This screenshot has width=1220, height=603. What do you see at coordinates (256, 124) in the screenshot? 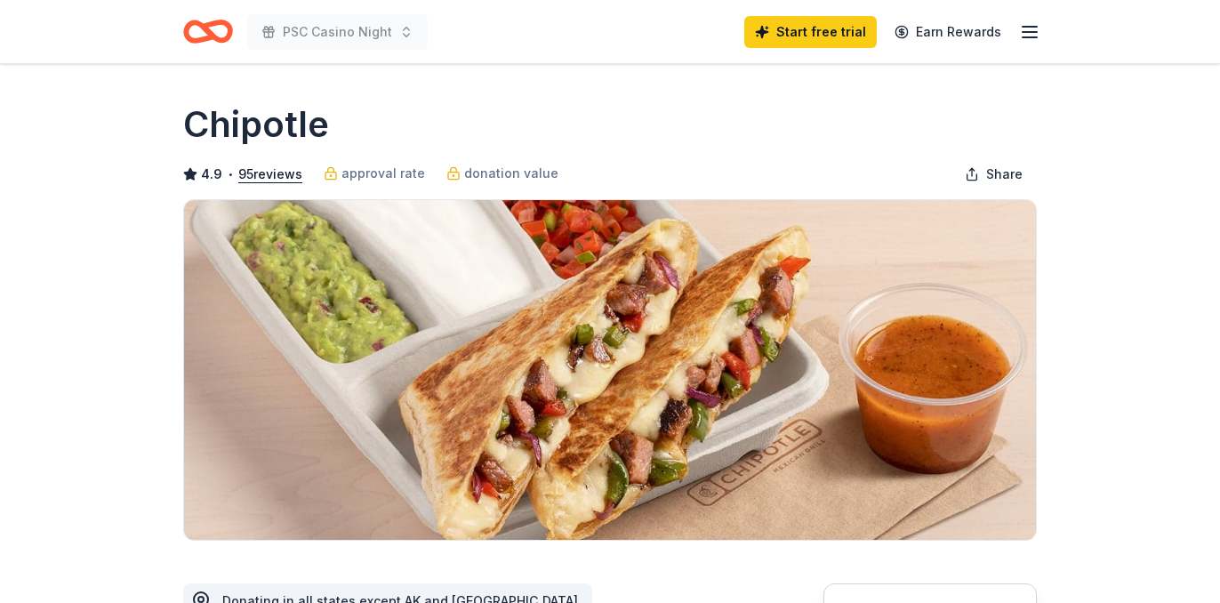
I see `h1: Chipotle` at bounding box center [256, 124].